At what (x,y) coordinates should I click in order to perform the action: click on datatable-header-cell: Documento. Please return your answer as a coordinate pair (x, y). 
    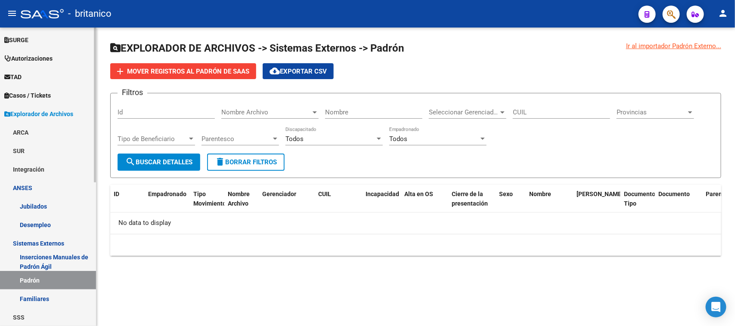
    Looking at the image, I should click on (679, 204).